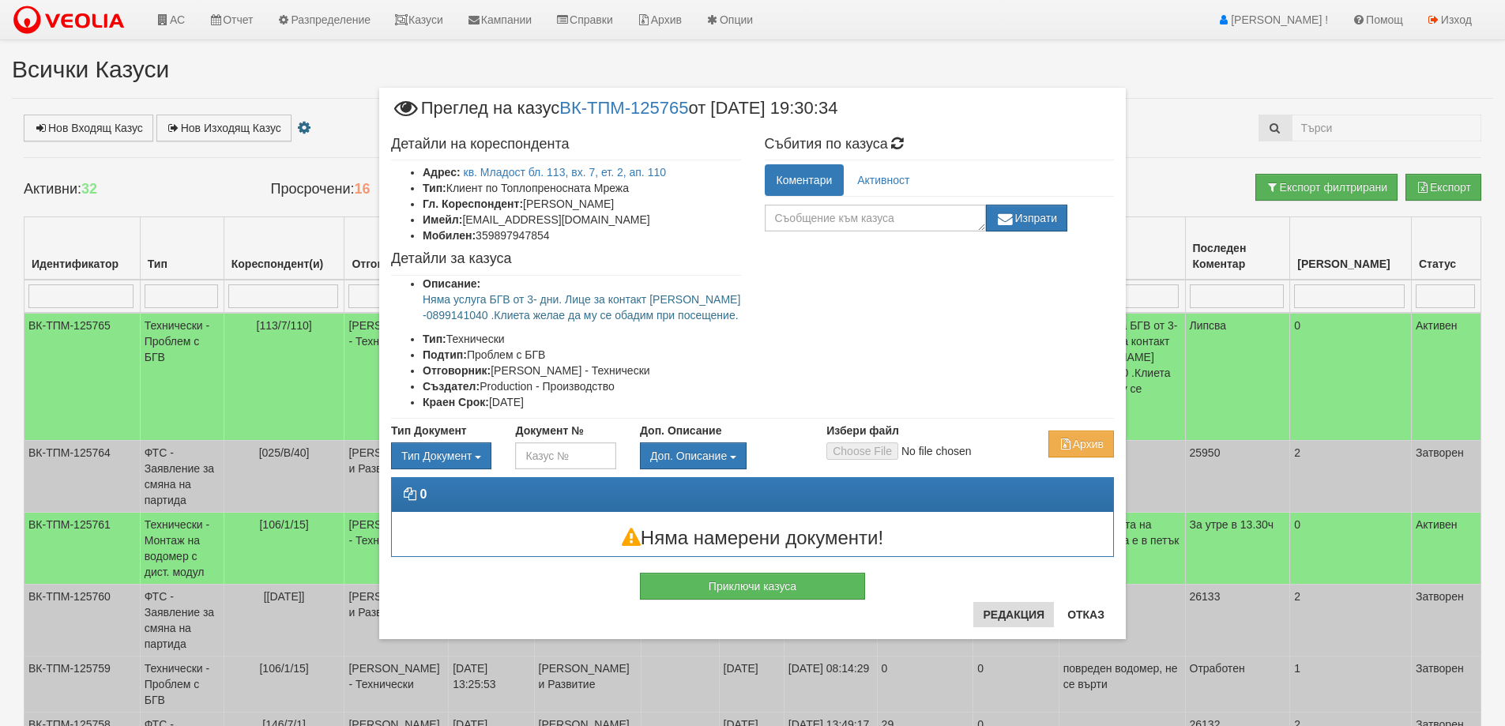 This screenshot has width=1505, height=726. Describe the element at coordinates (1014, 615) in the screenshot. I see `button: Редакция` at that location.